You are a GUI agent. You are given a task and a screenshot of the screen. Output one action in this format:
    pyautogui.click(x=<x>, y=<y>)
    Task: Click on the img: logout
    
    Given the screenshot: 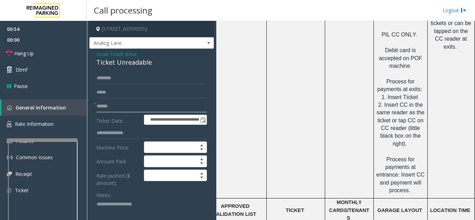 What is the action you would take?
    pyautogui.click(x=464, y=10)
    